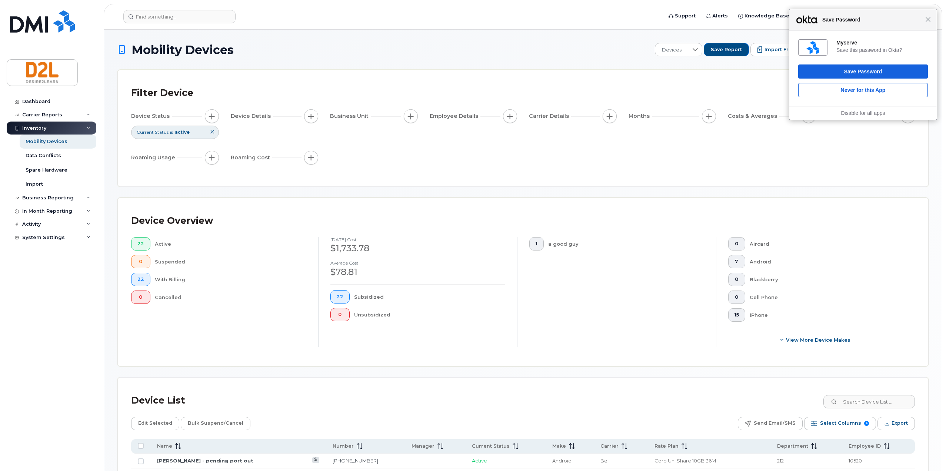 Image resolution: width=946 pixels, height=471 pixels. Describe the element at coordinates (231, 261) in the screenshot. I see `div: Suspended` at that location.